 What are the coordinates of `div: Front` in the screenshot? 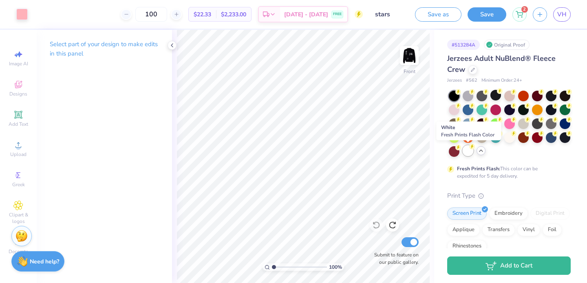 It's located at (409, 71).